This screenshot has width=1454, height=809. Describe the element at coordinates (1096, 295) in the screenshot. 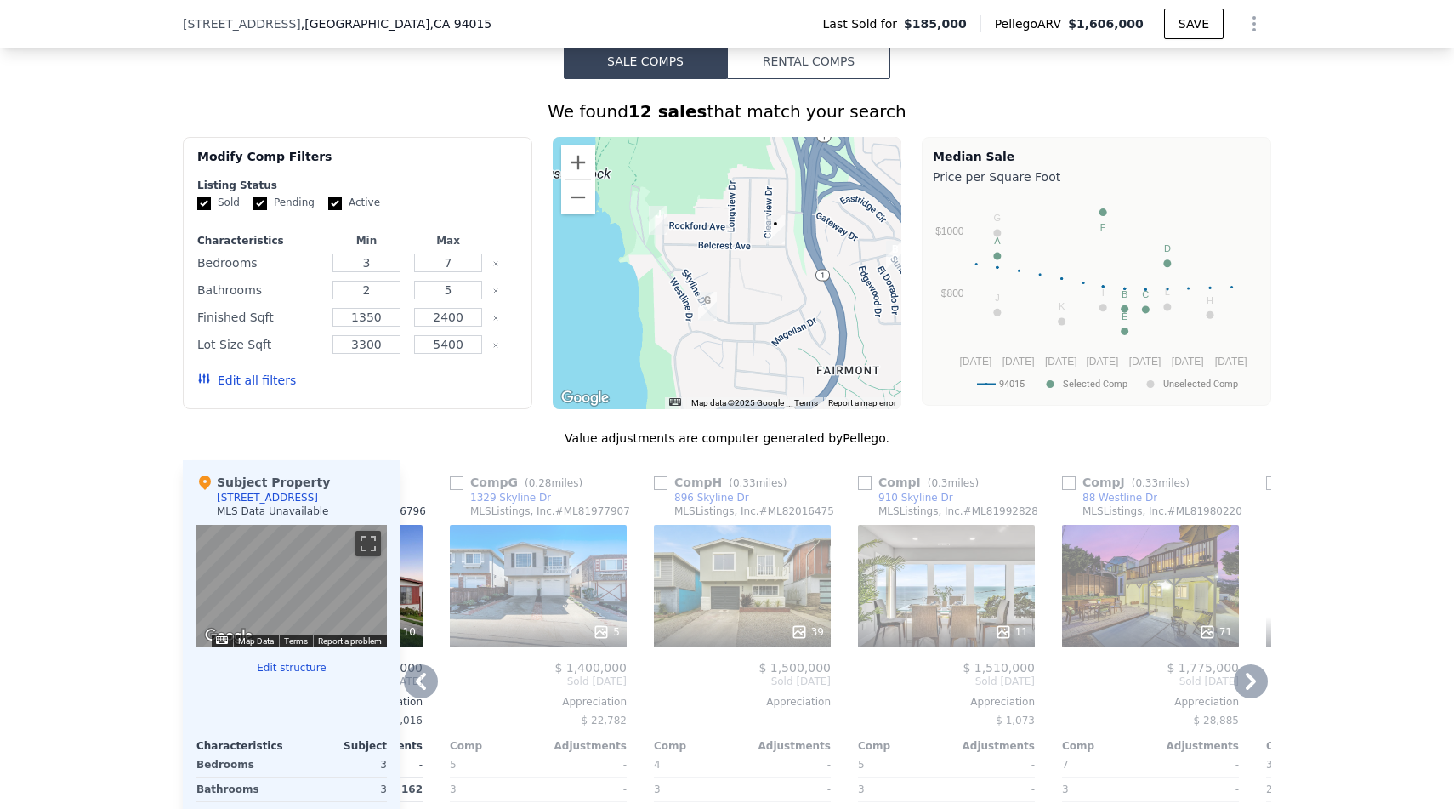

I see `div: A chart.` at that location.